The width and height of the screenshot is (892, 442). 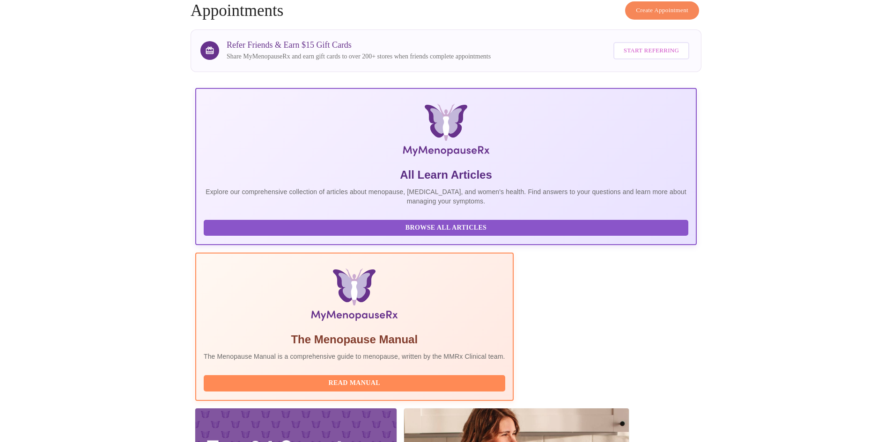 What do you see at coordinates (354, 383) in the screenshot?
I see `button: Read Manual` at bounding box center [354, 383].